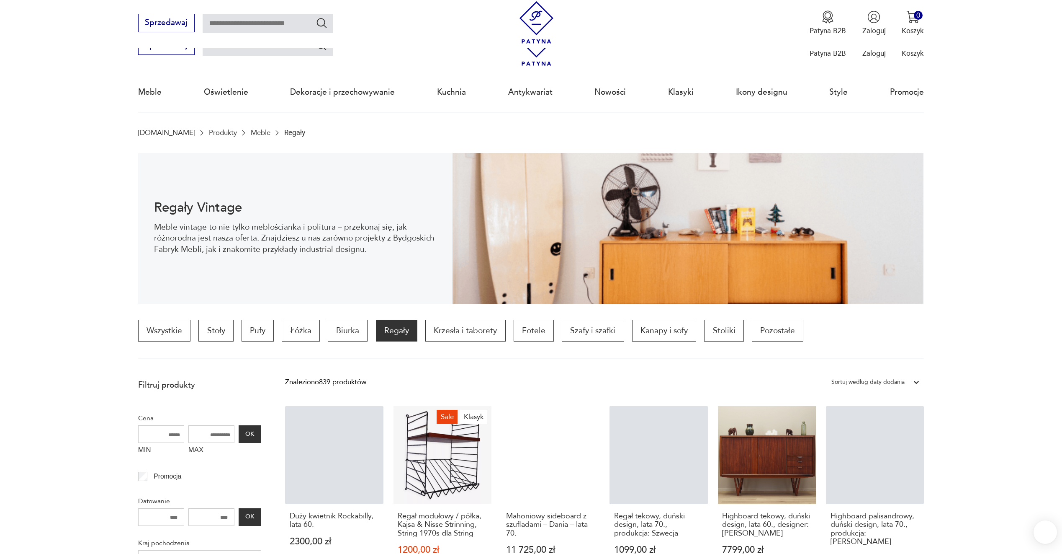 The height and width of the screenshot is (554, 1062). Describe the element at coordinates (167, 476) in the screenshot. I see `p: Promocja` at that location.